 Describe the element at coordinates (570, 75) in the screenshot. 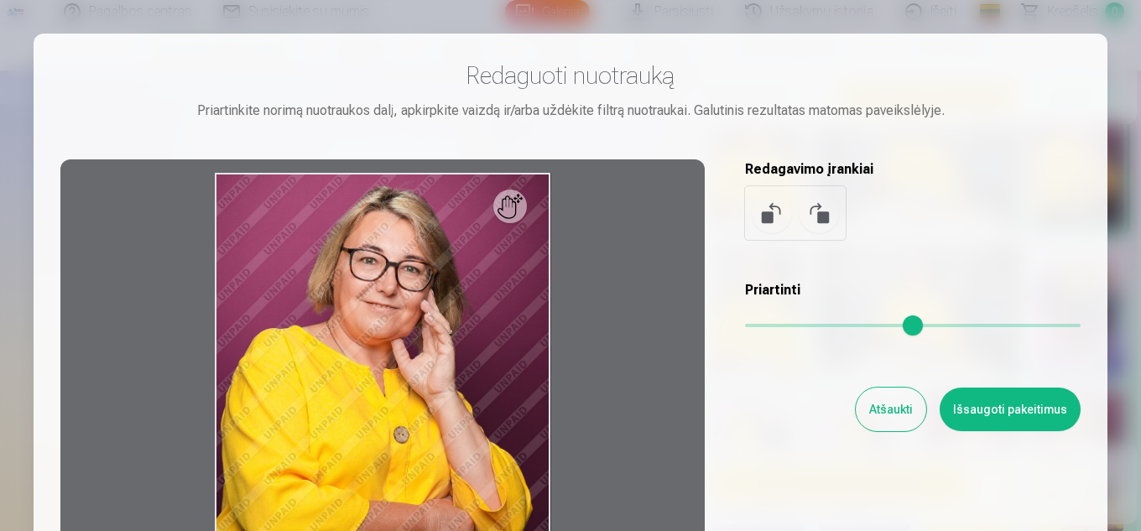

I see `h3: Redaguoti nuotrauką` at that location.